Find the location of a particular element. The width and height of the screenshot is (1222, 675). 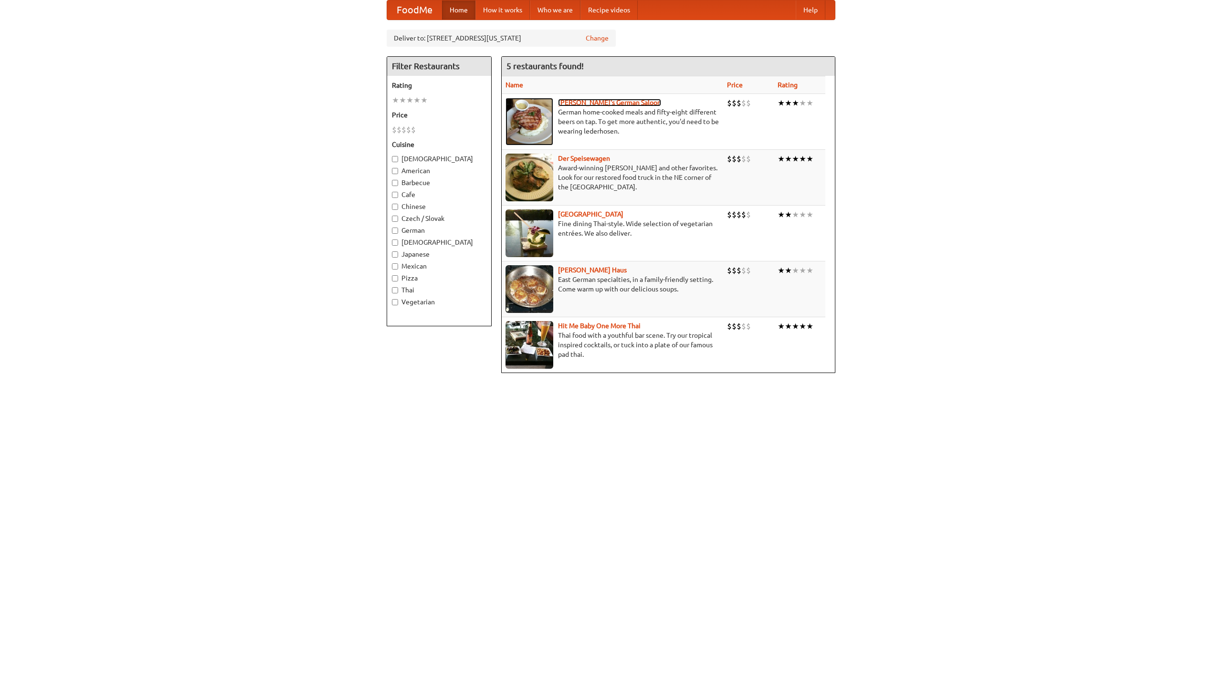

label: American is located at coordinates (439, 171).